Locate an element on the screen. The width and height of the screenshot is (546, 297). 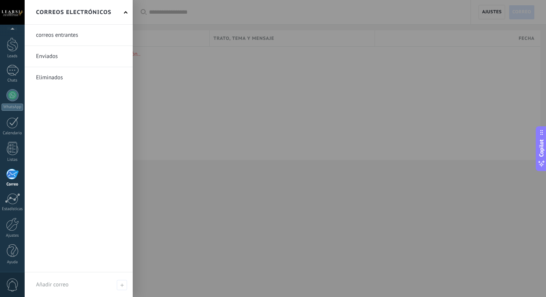
div: Ayuda is located at coordinates (13, 262).